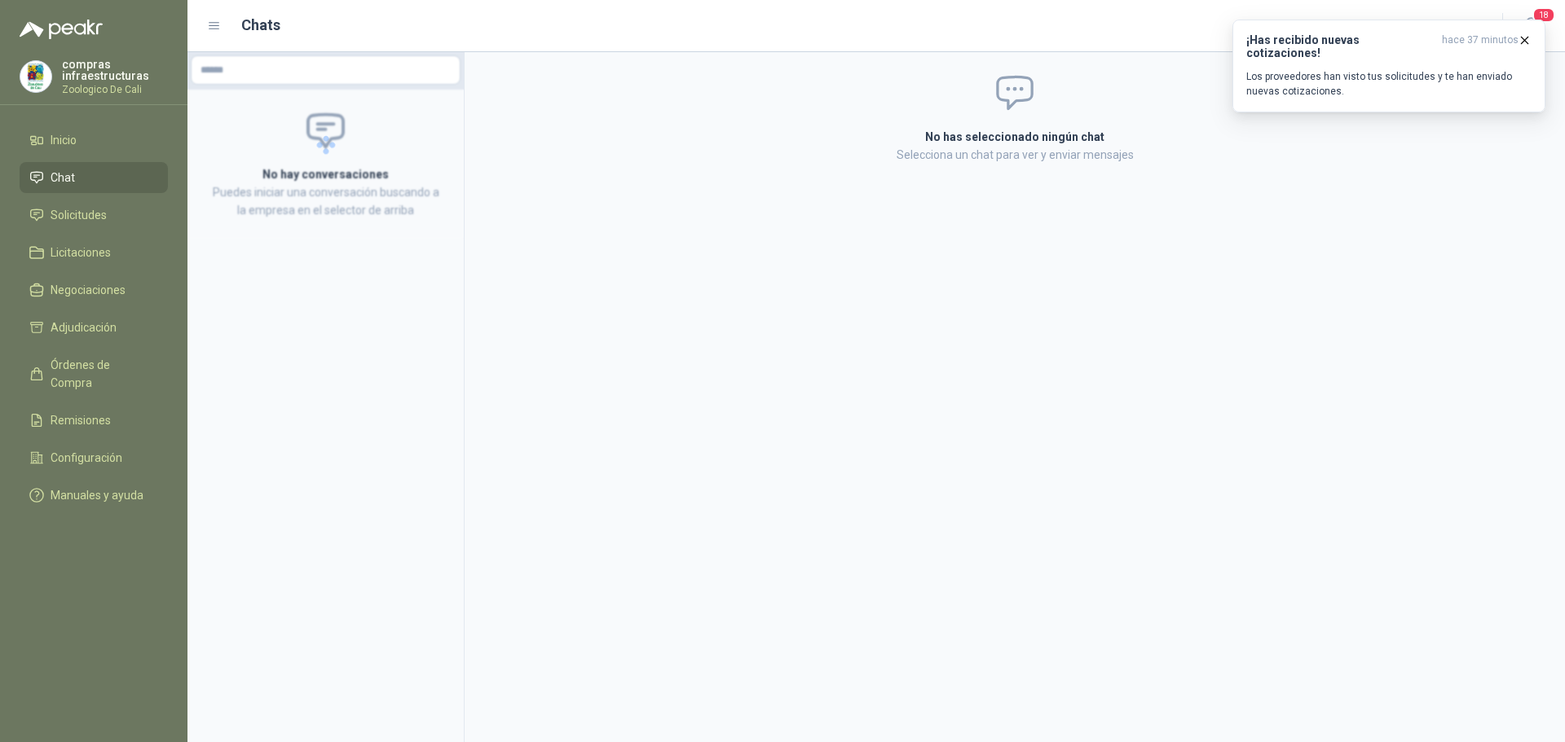 The height and width of the screenshot is (742, 1565). Describe the element at coordinates (261, 25) in the screenshot. I see `h1: Chats` at that location.